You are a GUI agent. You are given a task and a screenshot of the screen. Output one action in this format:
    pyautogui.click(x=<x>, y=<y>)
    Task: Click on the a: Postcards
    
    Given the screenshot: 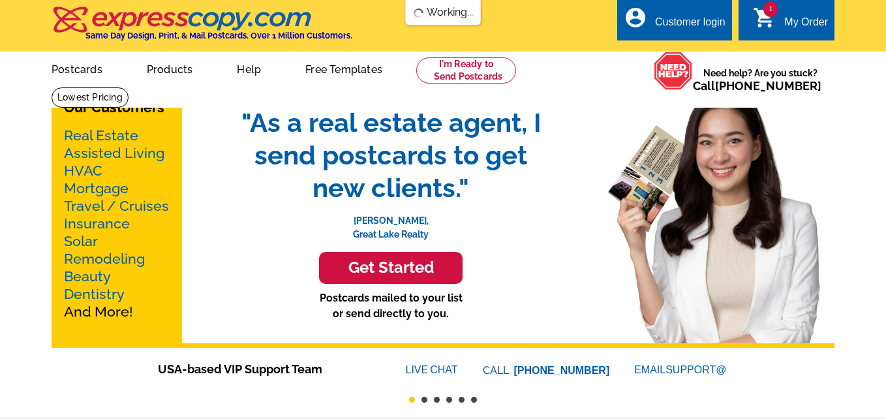 What is the action you would take?
    pyautogui.click(x=77, y=68)
    